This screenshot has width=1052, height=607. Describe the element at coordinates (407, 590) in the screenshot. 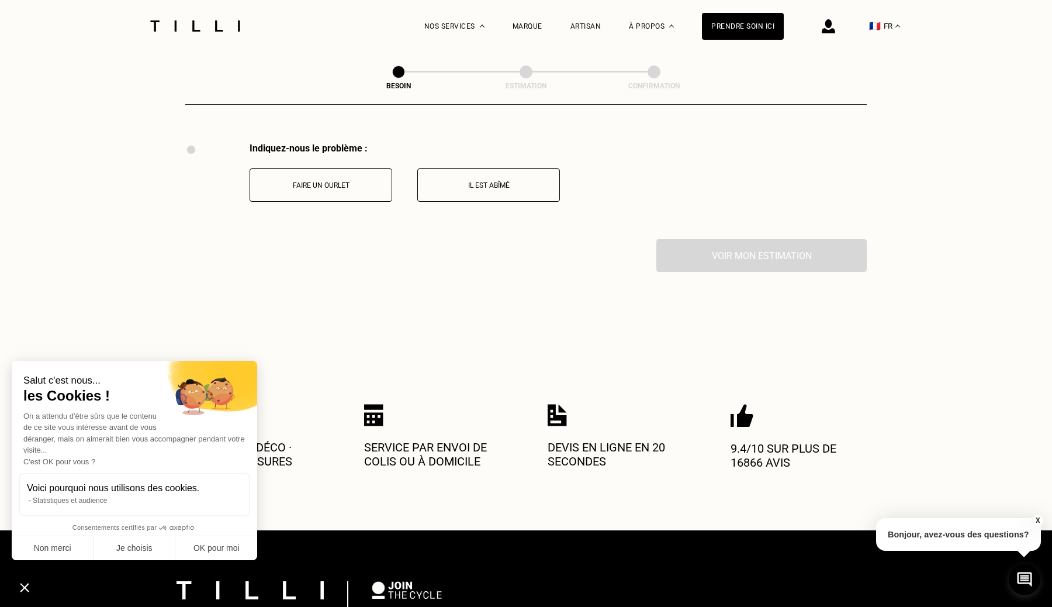

I see `img: logo Join The Cycle` at that location.